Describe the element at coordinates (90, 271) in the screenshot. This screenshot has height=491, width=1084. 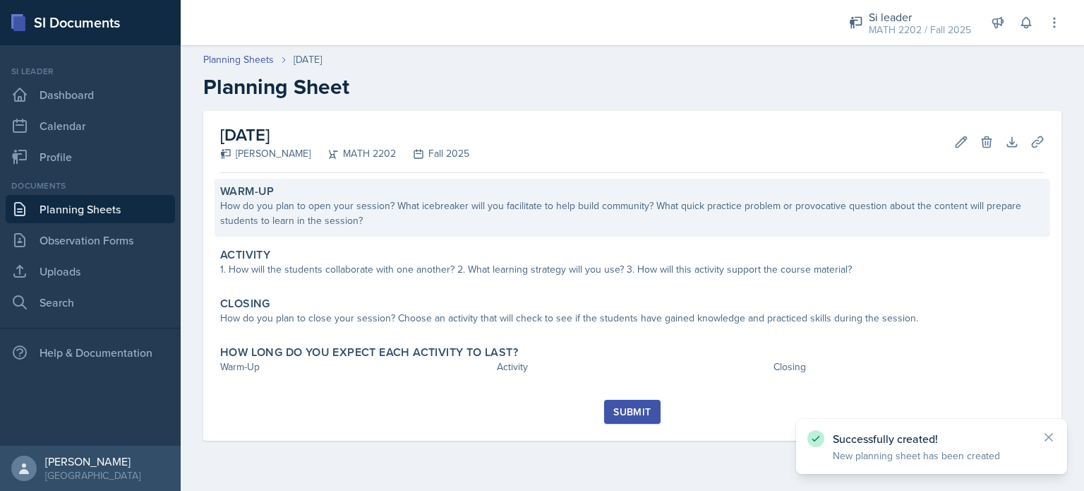
I see `a: Uploads` at that location.